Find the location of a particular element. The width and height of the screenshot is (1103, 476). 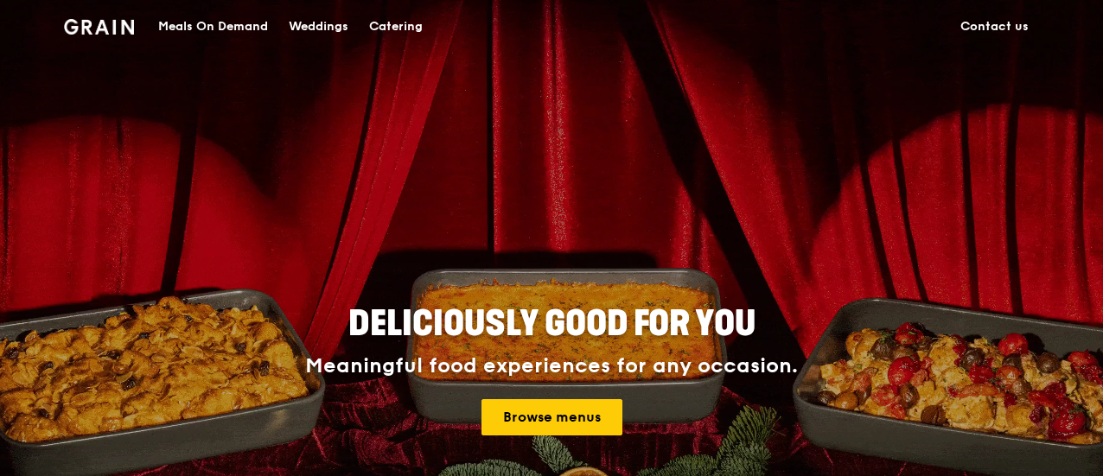

span: Deliciously good for you is located at coordinates (551, 324).